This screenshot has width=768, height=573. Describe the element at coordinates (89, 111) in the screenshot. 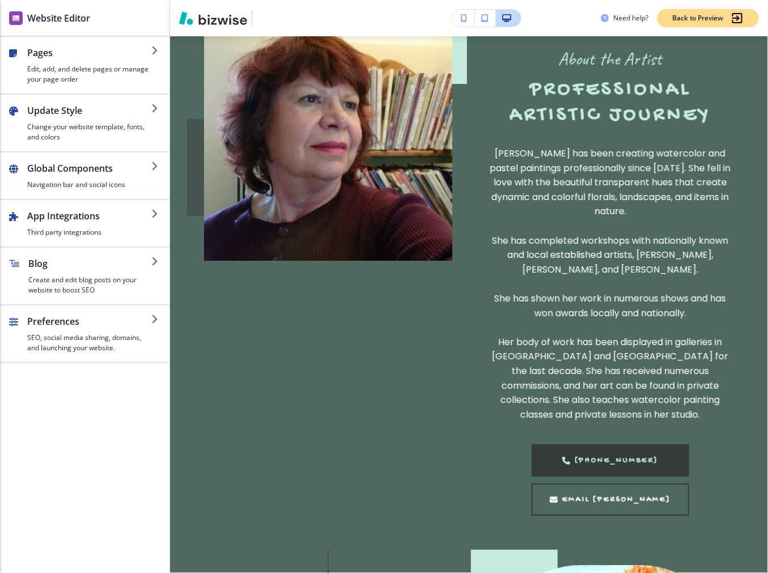

I see `h2: Update Style` at that location.